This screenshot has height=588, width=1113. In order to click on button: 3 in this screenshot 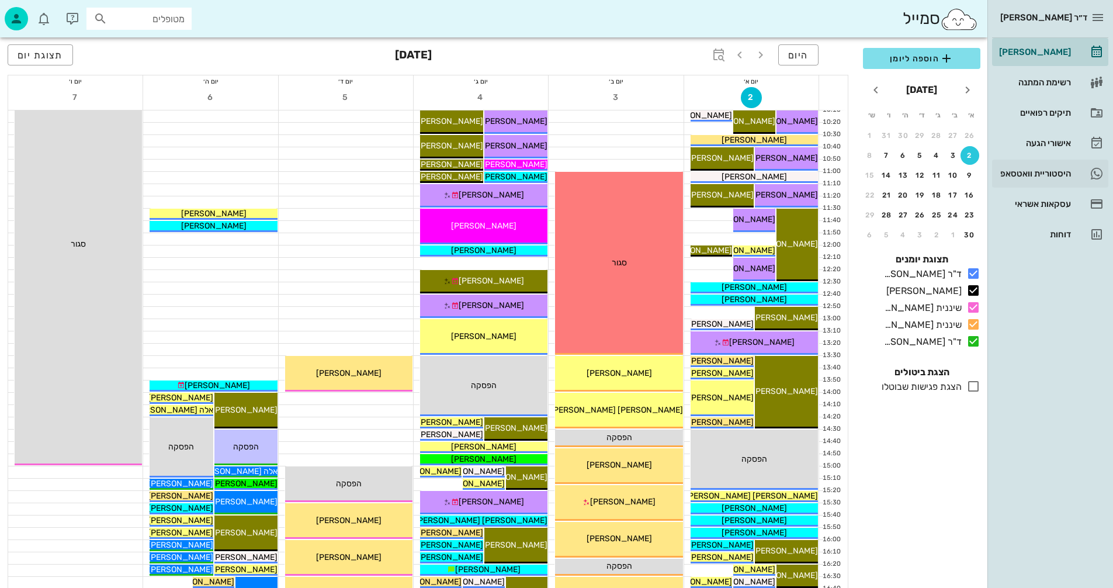, I will do `click(920, 235)`.